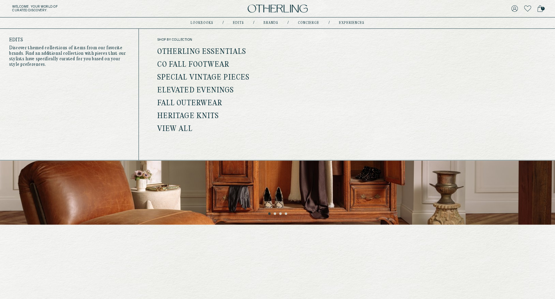 The image size is (555, 299). What do you see at coordinates (278, 9) in the screenshot?
I see `img: logo` at bounding box center [278, 9].